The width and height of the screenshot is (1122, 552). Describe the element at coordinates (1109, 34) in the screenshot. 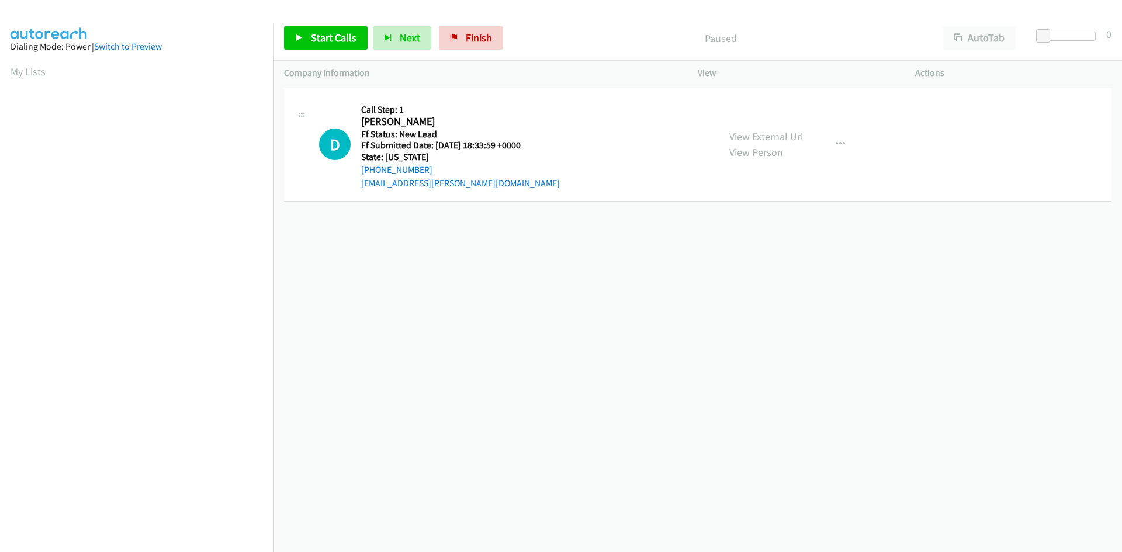

I see `div: 0` at that location.